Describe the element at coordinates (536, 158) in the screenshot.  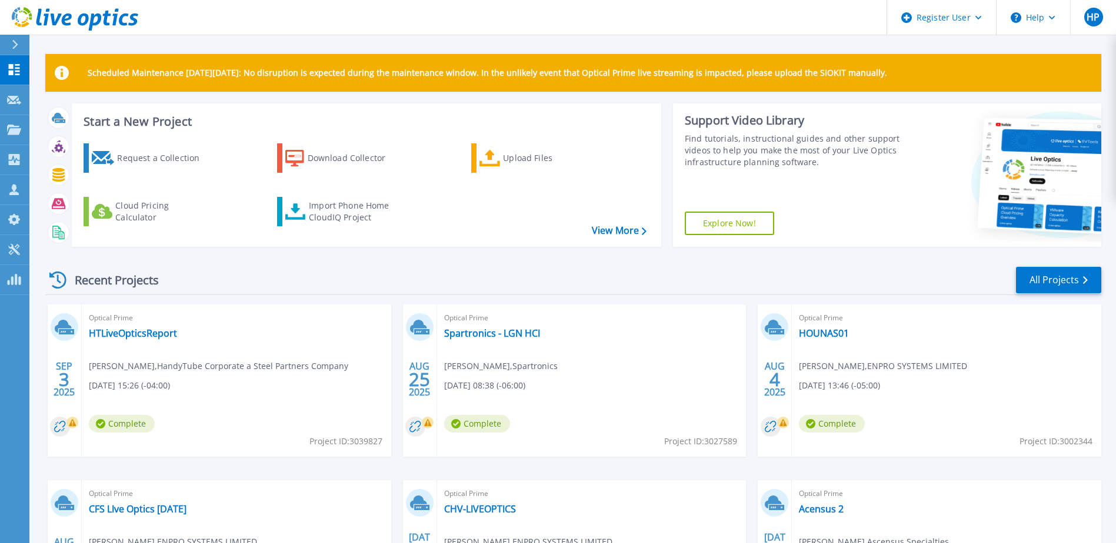
I see `a: Upload Files` at that location.